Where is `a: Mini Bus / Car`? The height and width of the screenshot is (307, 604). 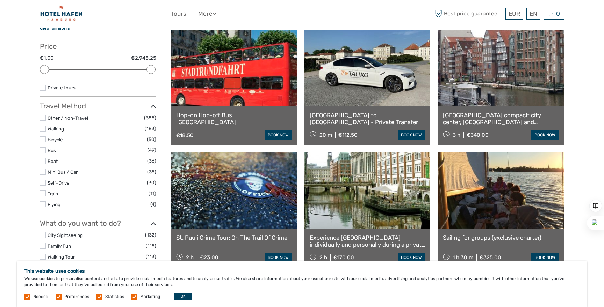
a: Mini Bus / Car is located at coordinates (63, 172).